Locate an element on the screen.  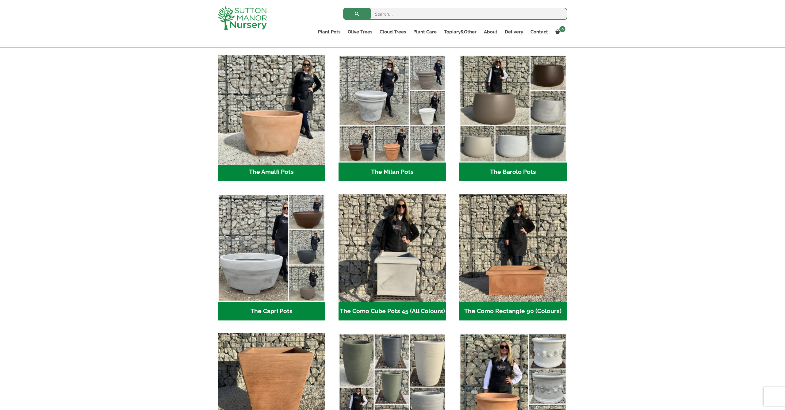
h2: The Como Cube Pots 45 (All Colours) is located at coordinates (392, 311).